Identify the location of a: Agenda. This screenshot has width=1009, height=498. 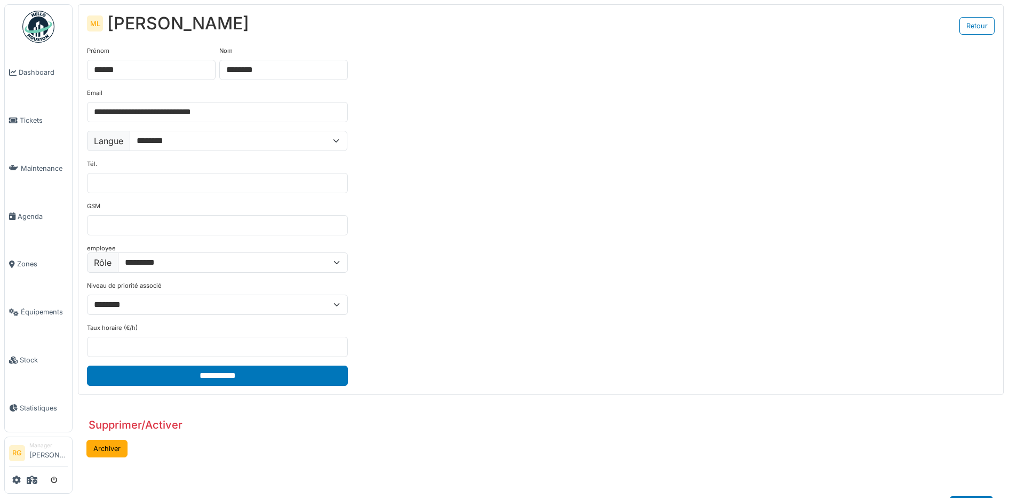
(38, 216).